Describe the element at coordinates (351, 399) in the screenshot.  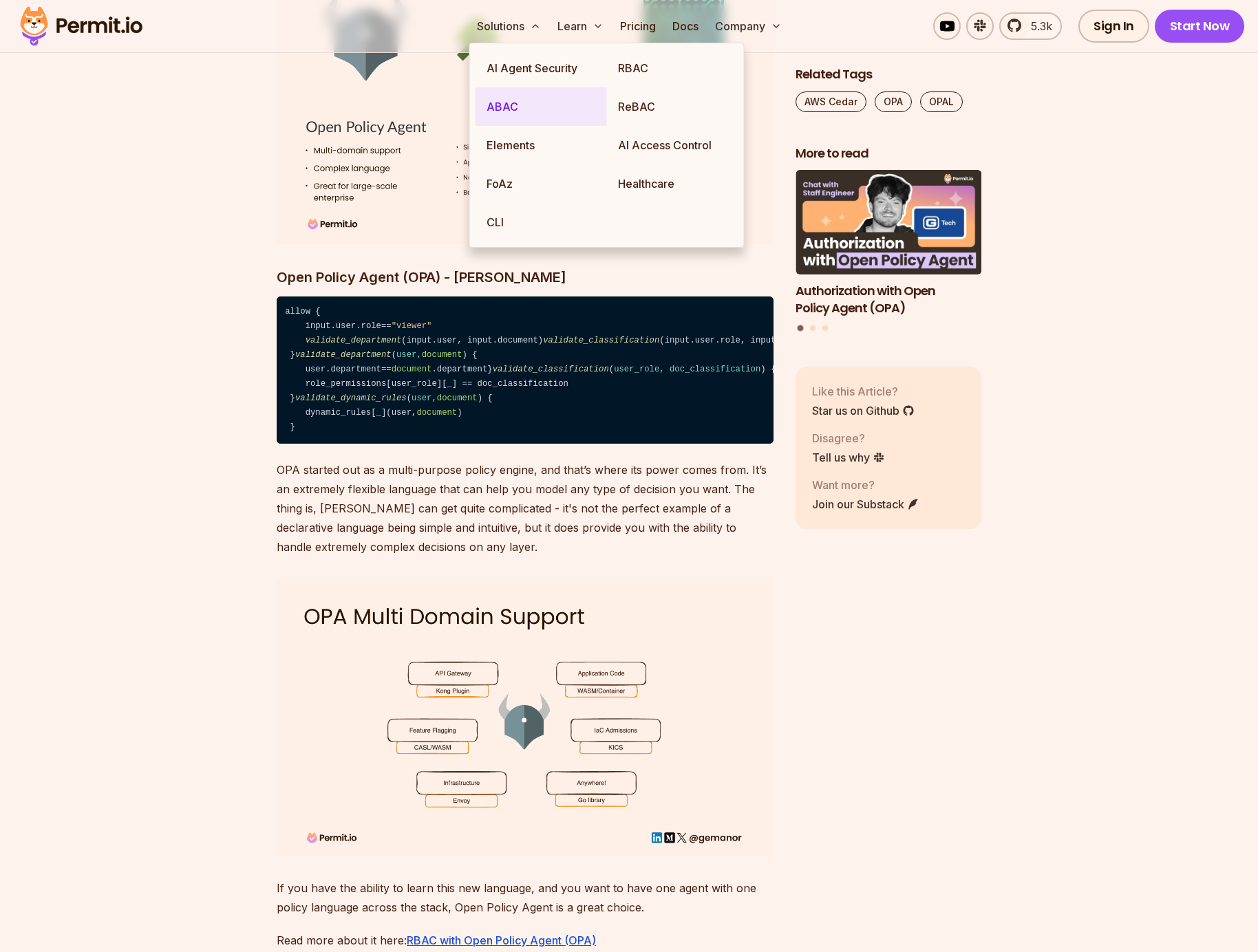
I see `span: validate_dynamic_rules` at that location.